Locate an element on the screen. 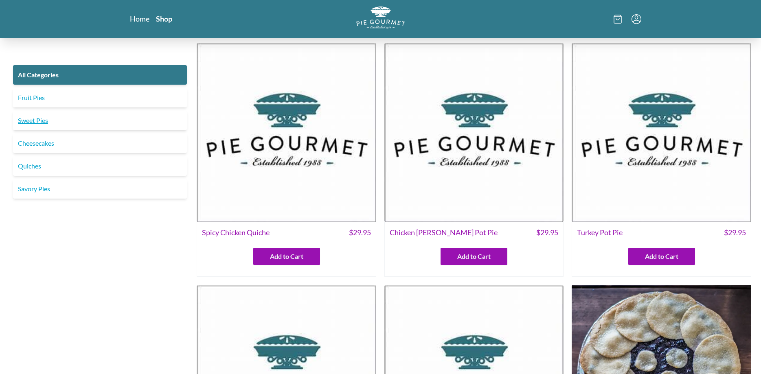  img: Turkey Pot Pie is located at coordinates (661, 132).